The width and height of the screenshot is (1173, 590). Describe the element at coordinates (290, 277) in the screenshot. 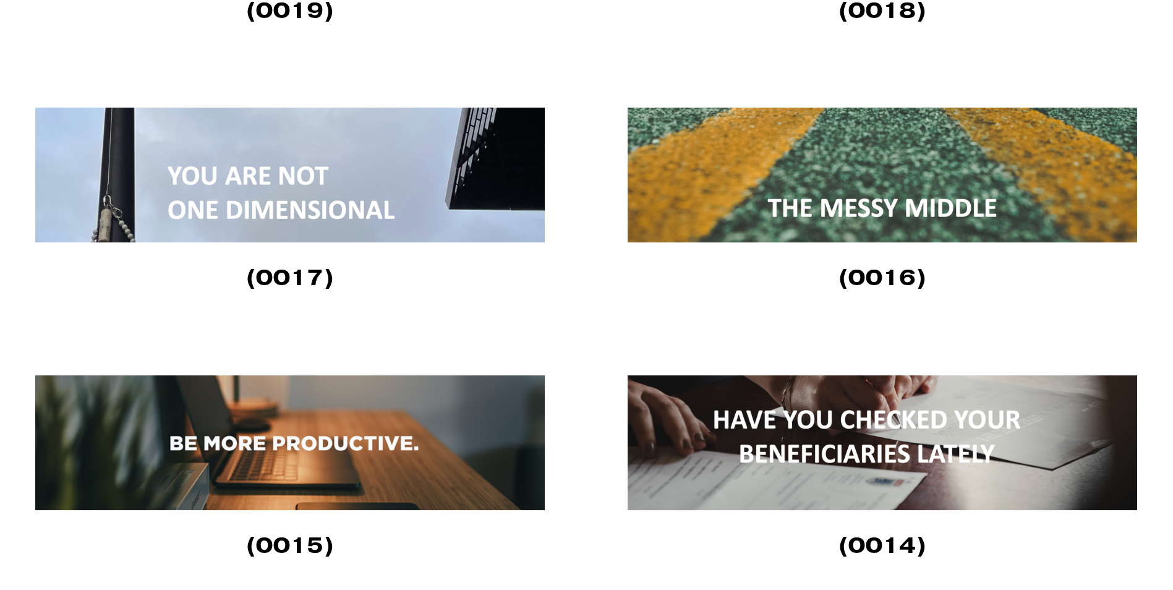

I see `strong: (0017)` at that location.